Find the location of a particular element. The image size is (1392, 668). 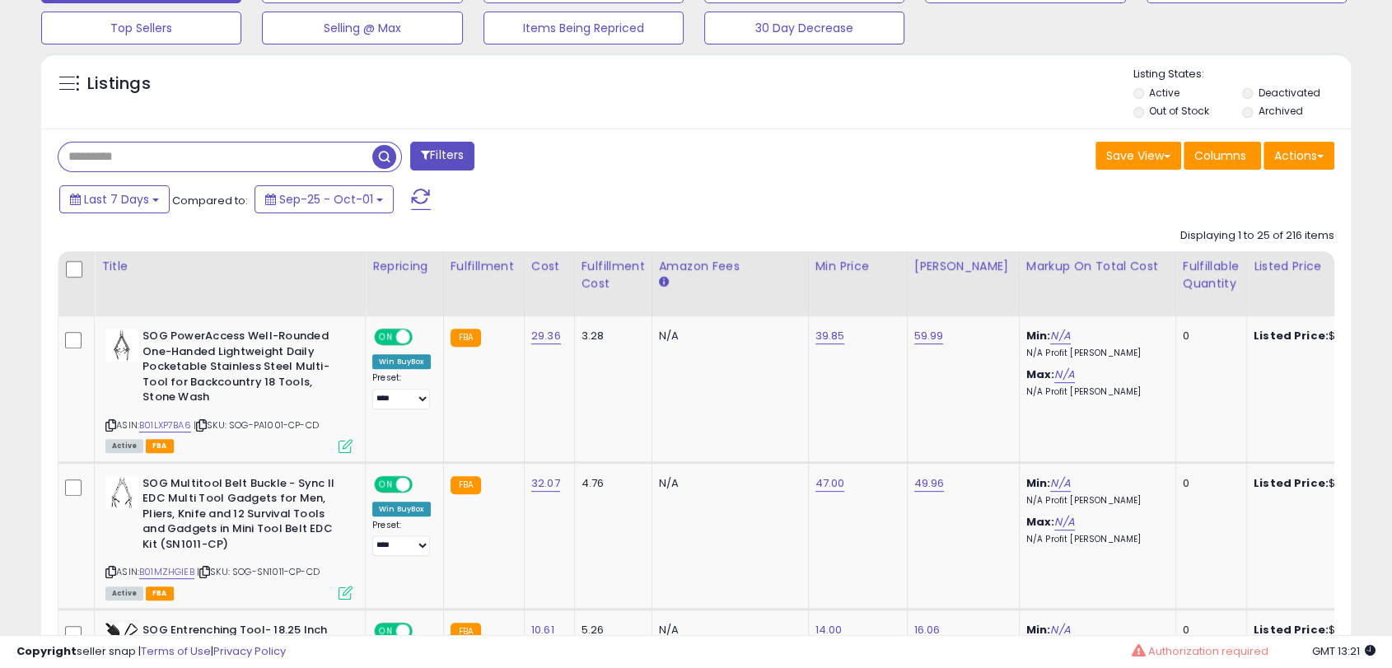

div: Fulfillment is located at coordinates (484, 266).